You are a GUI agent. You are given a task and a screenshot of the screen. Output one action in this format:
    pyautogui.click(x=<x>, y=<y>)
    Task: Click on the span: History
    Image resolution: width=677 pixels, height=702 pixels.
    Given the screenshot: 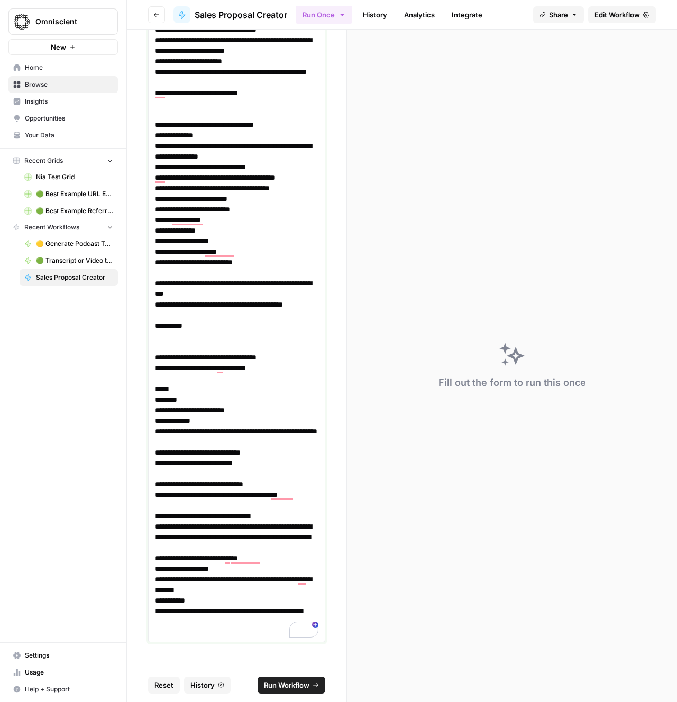 What is the action you would take?
    pyautogui.click(x=202, y=685)
    